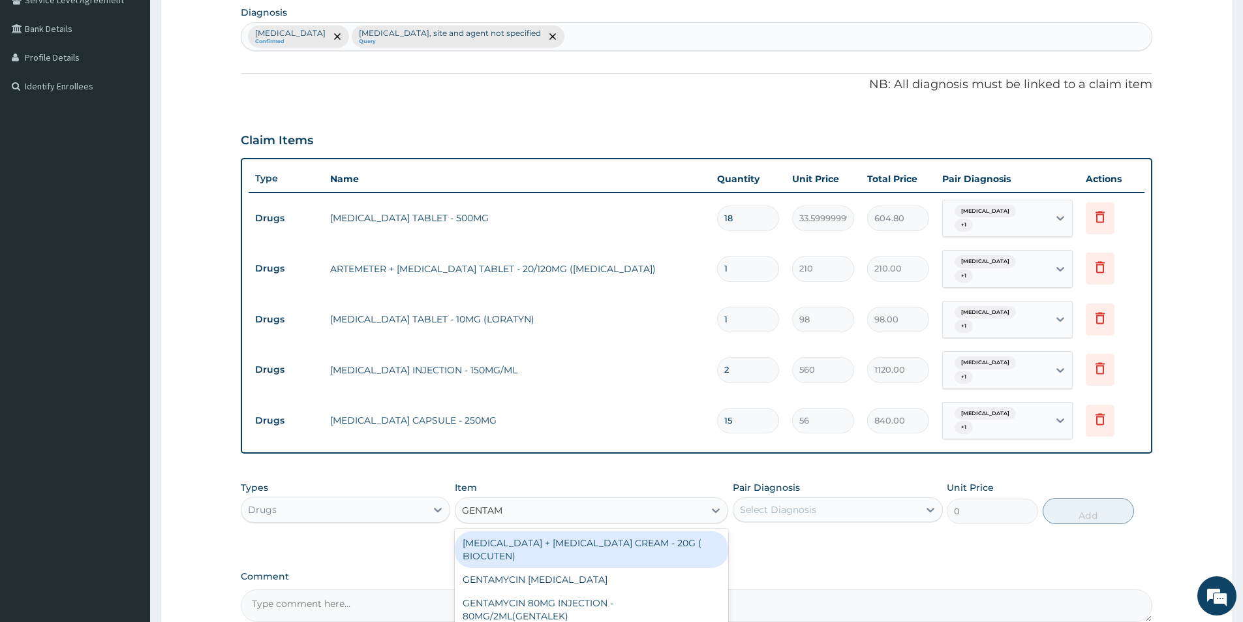 This screenshot has height=622, width=1243. I want to click on textarea: Type your message and hit 'Enter', so click(127, 379).